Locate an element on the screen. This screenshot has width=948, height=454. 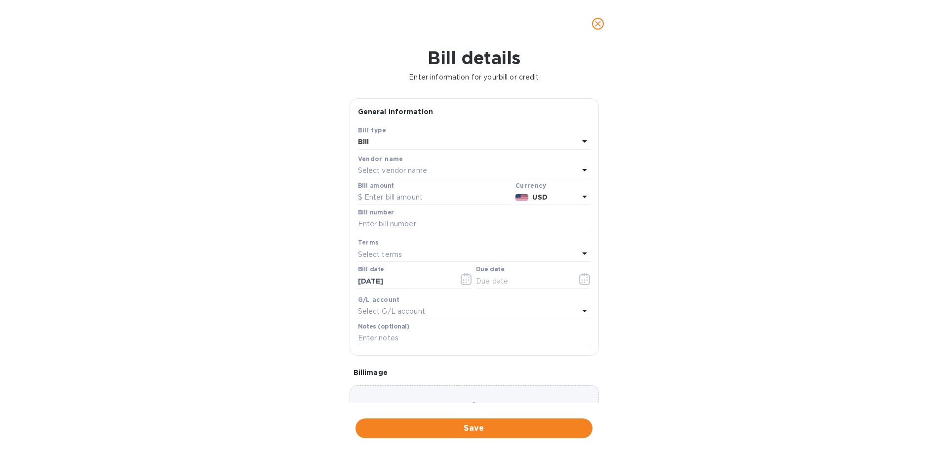
b: General information is located at coordinates (395, 112).